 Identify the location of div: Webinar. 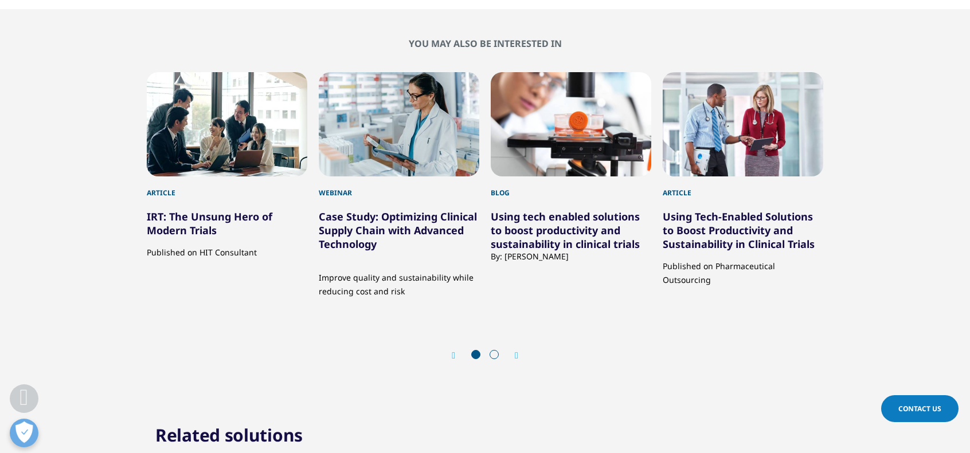
(399, 187).